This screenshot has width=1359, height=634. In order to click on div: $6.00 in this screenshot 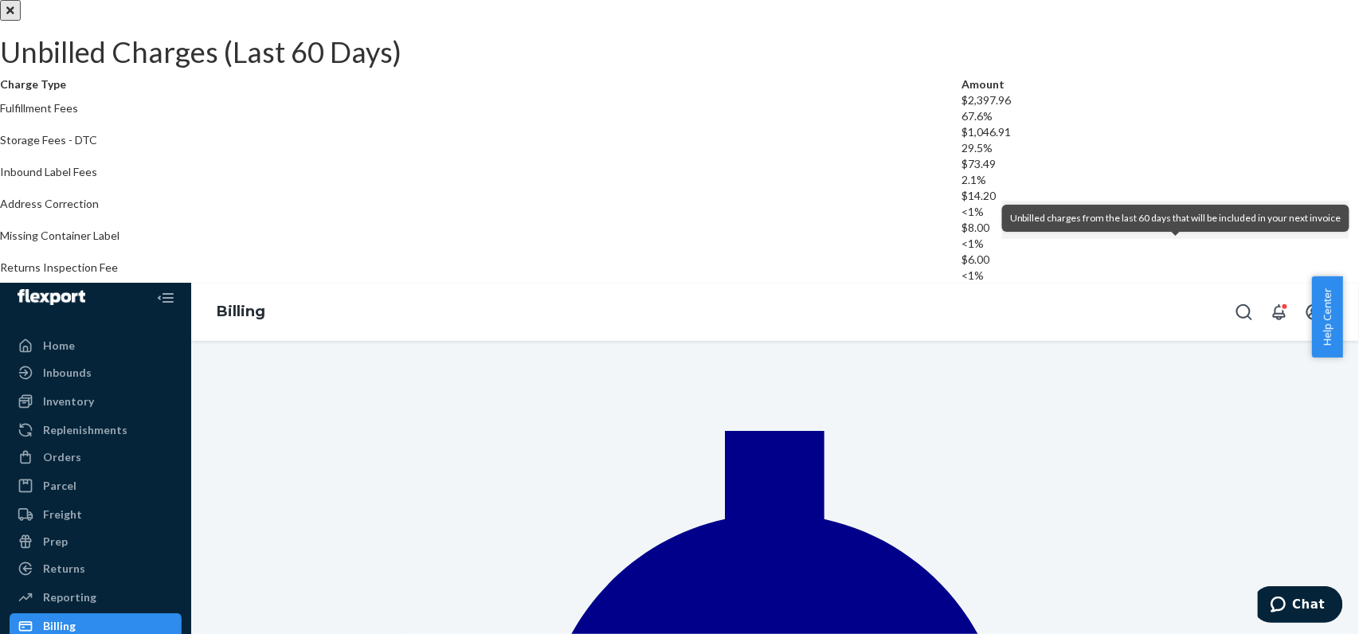, I will do `click(1160, 268)`.